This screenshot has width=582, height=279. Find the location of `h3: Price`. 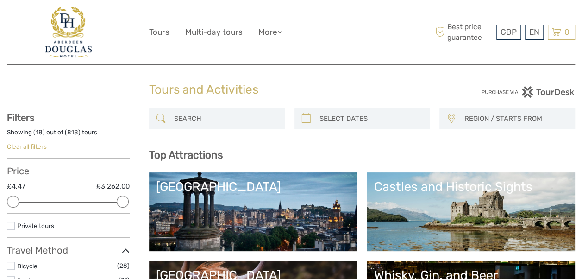

h3: Price is located at coordinates (68, 171).